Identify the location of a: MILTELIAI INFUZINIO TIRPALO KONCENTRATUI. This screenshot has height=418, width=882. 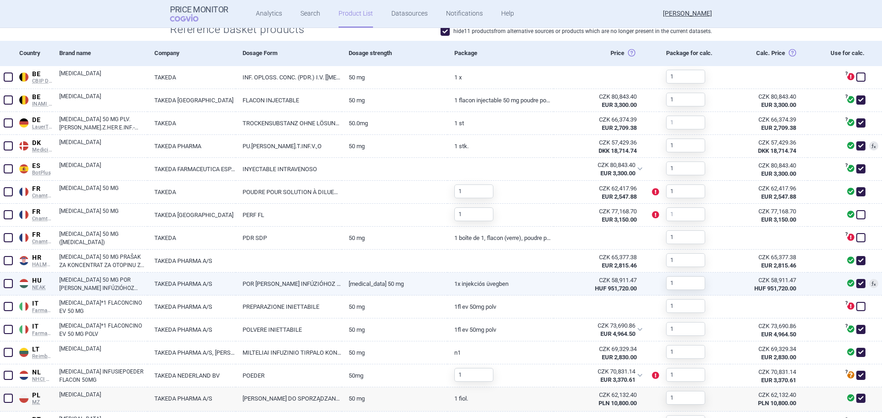
(288, 353).